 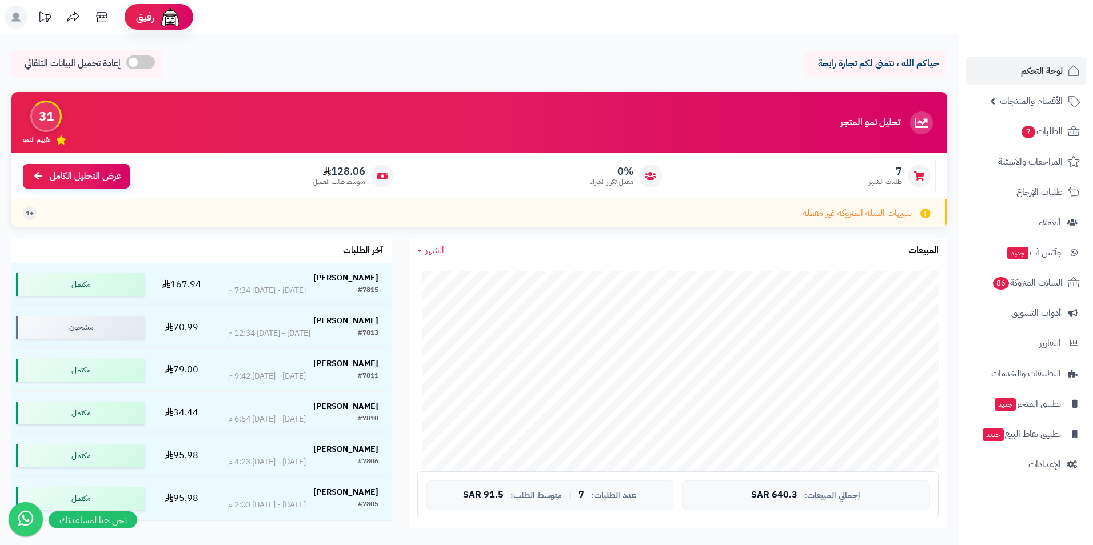 I want to click on span: العملاء, so click(x=1049, y=222).